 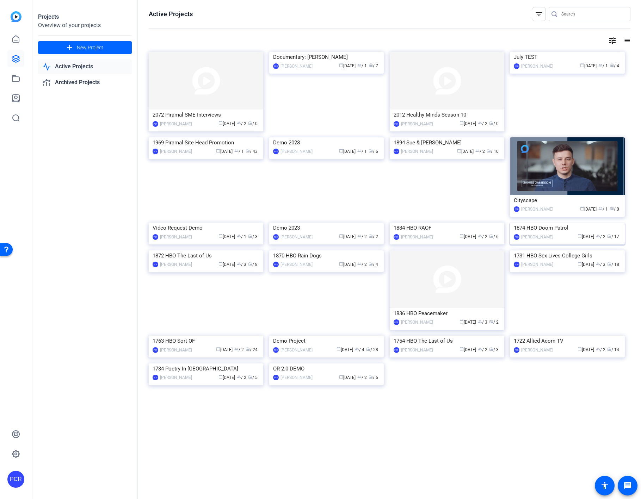 What do you see at coordinates (252, 350) in the screenshot?
I see `span: / 24` at bounding box center [252, 350].